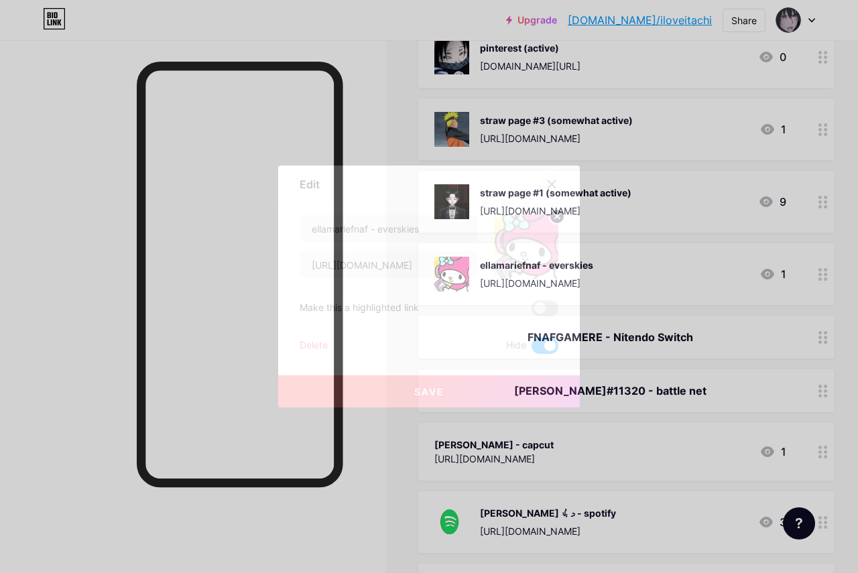  What do you see at coordinates (314, 346) in the screenshot?
I see `div: Delete` at bounding box center [314, 346].